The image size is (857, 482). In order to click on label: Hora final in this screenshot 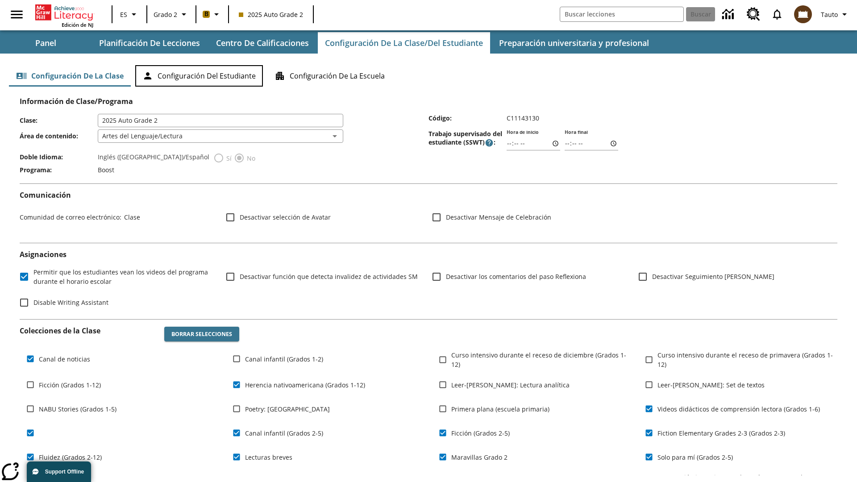, I will do `click(576, 132)`.